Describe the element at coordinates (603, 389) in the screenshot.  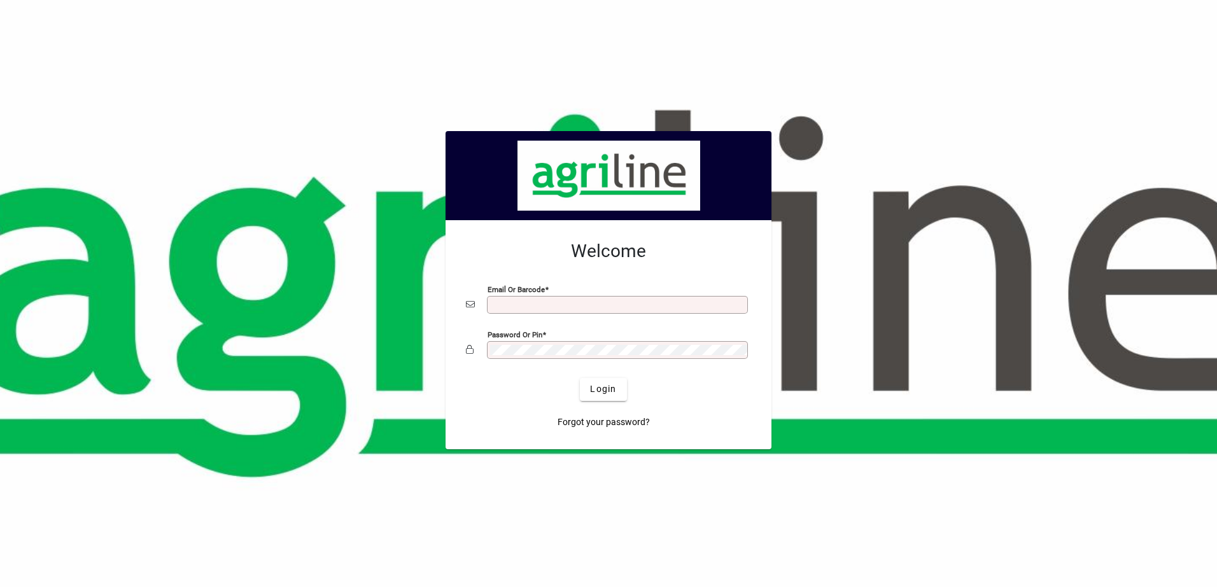
I see `button: Login` at that location.